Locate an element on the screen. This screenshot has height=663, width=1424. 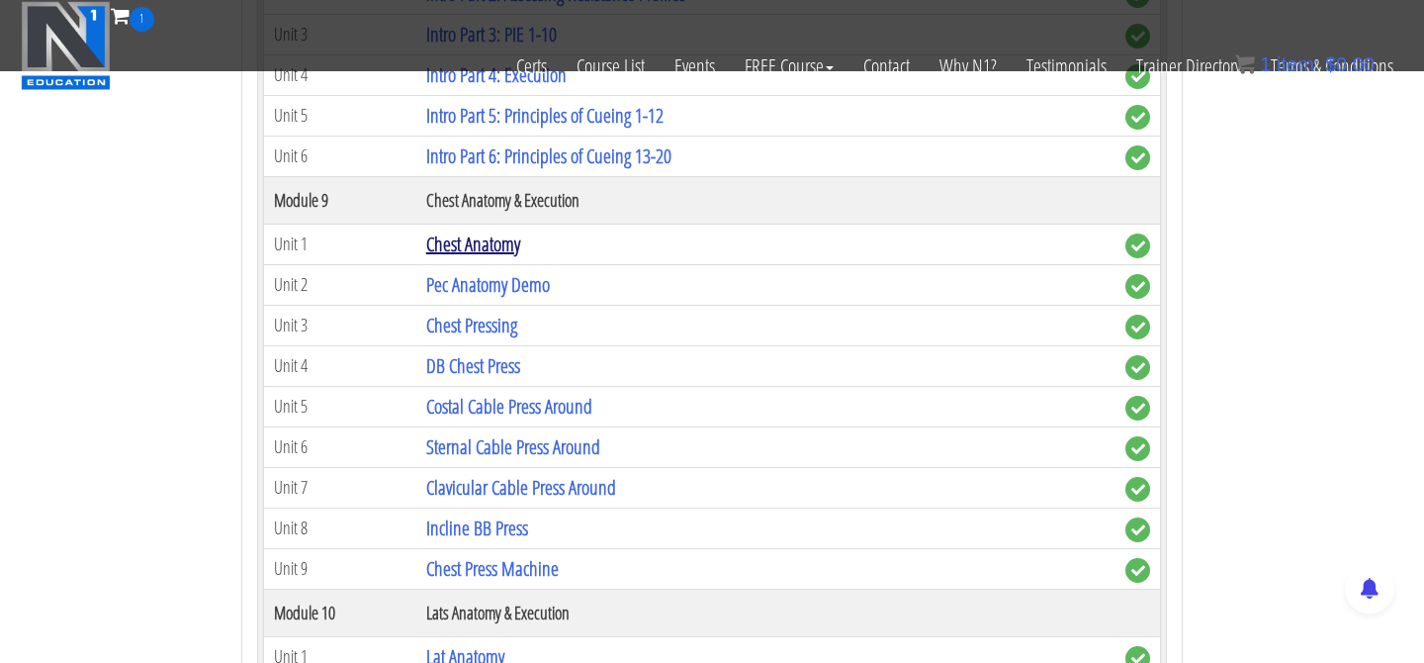
a: Chest Pressing is located at coordinates (472, 324).